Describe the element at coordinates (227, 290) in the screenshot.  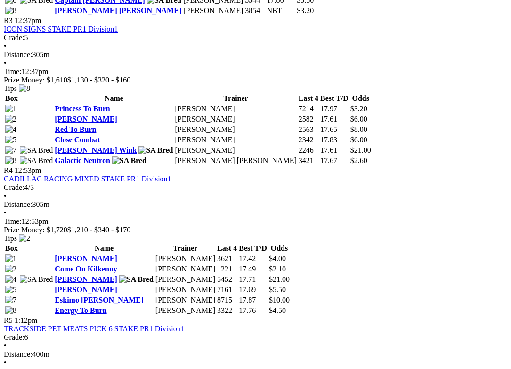
I see `td: 7161` at that location.